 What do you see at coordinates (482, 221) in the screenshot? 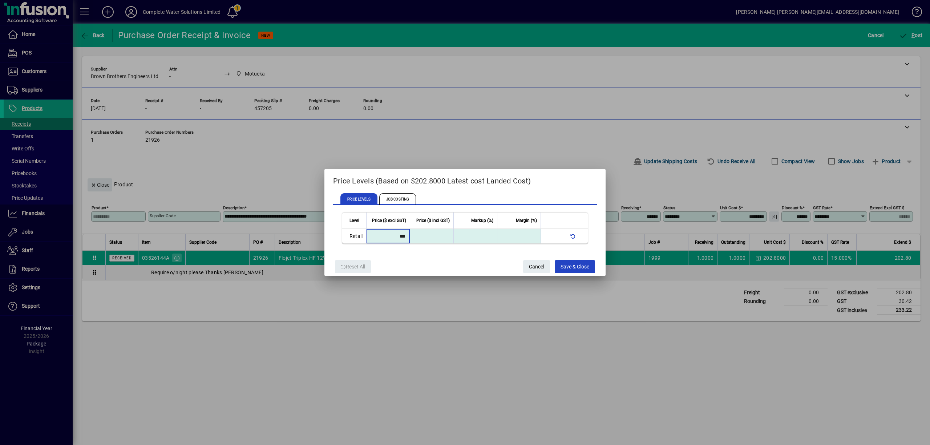
I see `span: Markup (%)` at bounding box center [482, 221].